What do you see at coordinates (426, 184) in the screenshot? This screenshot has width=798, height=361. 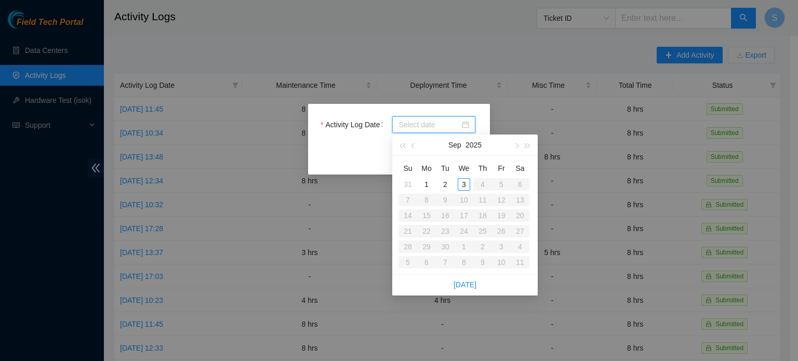 I see `div: 1` at bounding box center [426, 184].